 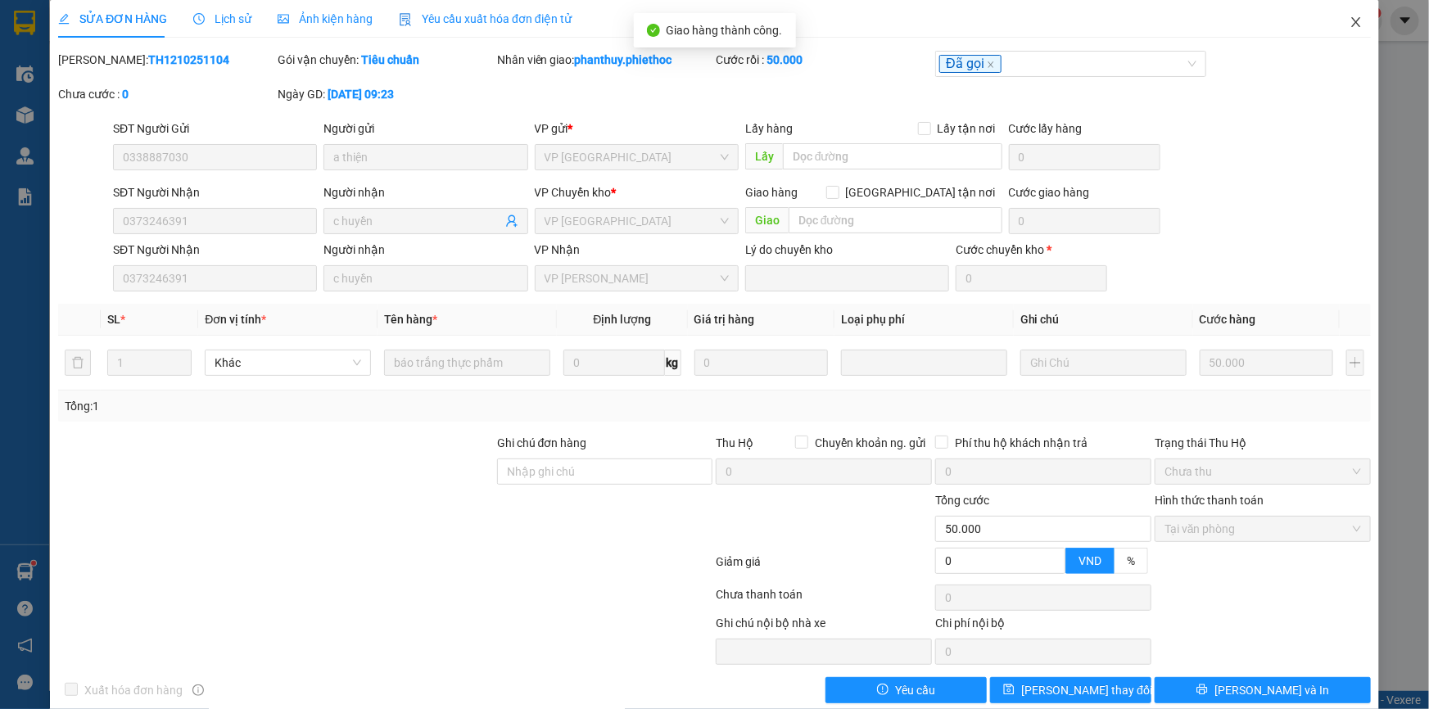 I want to click on input: Ghi Chú, so click(x=1103, y=363).